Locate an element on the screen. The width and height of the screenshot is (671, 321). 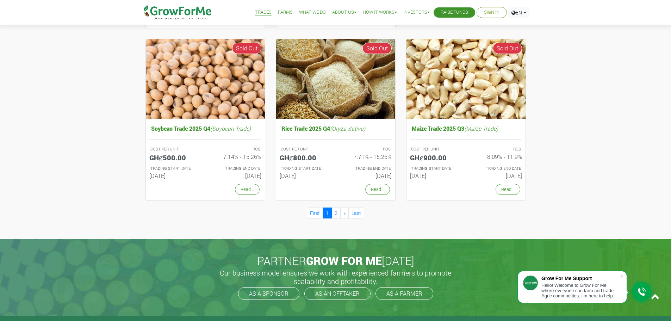
h6: 7.71% - 15.25% is located at coordinates (366, 156).